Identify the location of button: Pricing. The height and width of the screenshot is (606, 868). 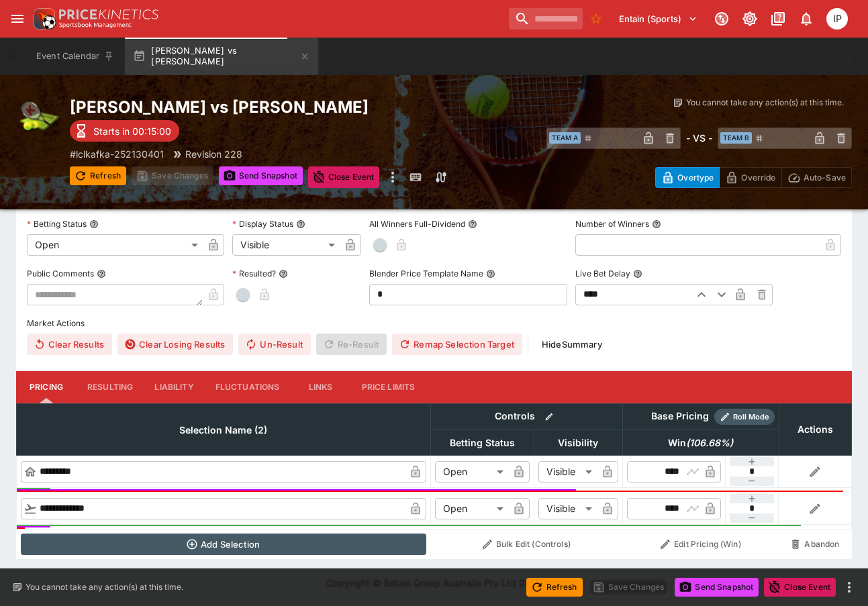
(46, 387).